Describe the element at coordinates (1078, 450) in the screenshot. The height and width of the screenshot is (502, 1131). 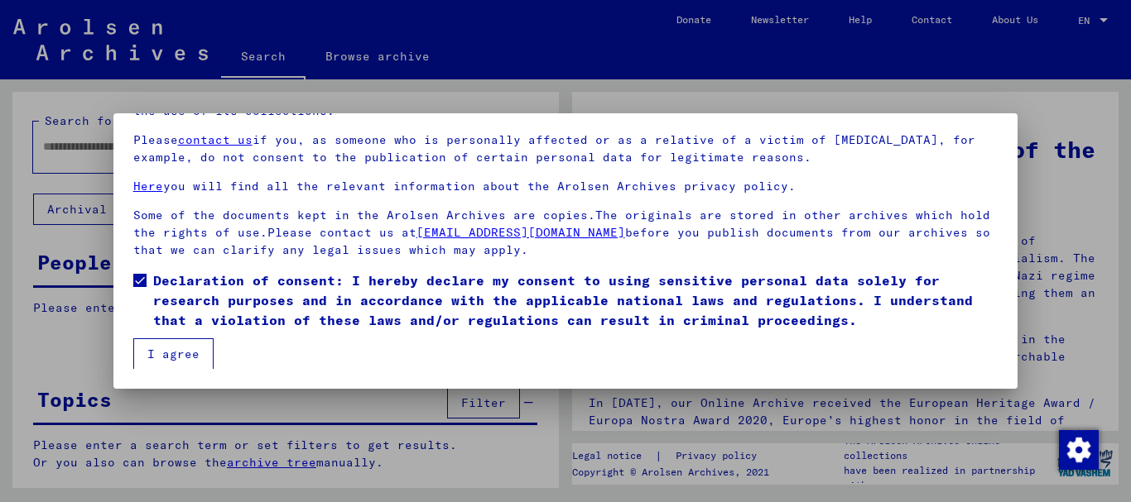
I see `img: Change consent` at that location.